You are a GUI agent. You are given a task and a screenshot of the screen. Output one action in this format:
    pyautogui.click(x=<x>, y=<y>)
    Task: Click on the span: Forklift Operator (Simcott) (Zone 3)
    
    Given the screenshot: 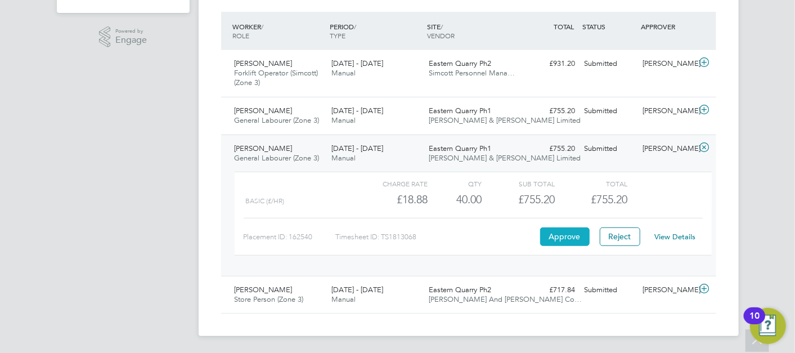 What is the action you would take?
    pyautogui.click(x=276, y=78)
    